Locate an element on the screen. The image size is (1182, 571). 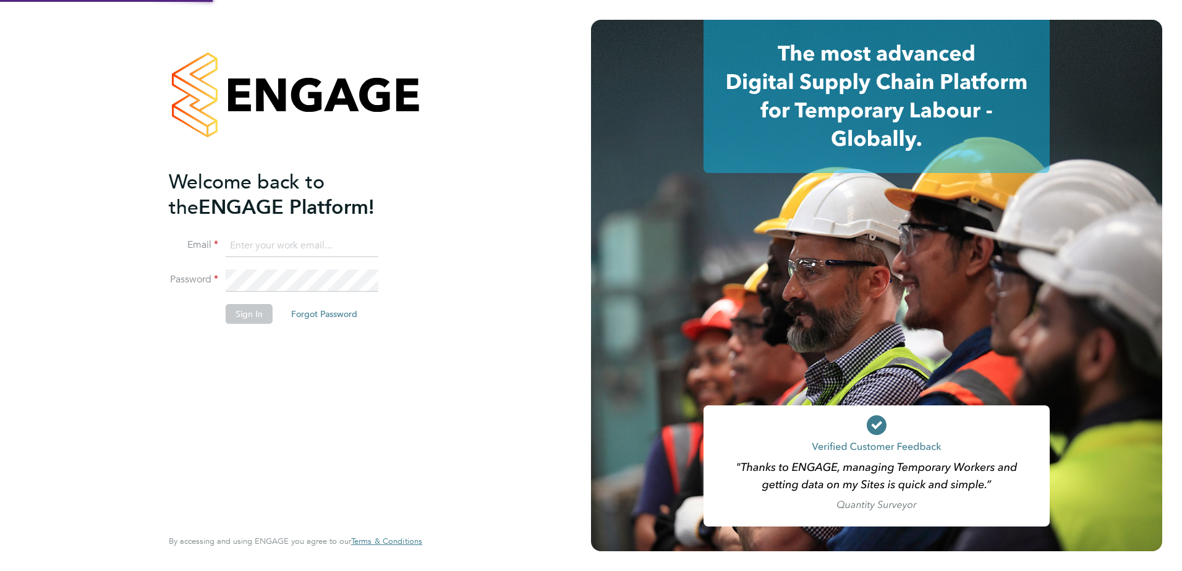
span: By accessing and using ENGAGE you agree to our is located at coordinates (296, 541).